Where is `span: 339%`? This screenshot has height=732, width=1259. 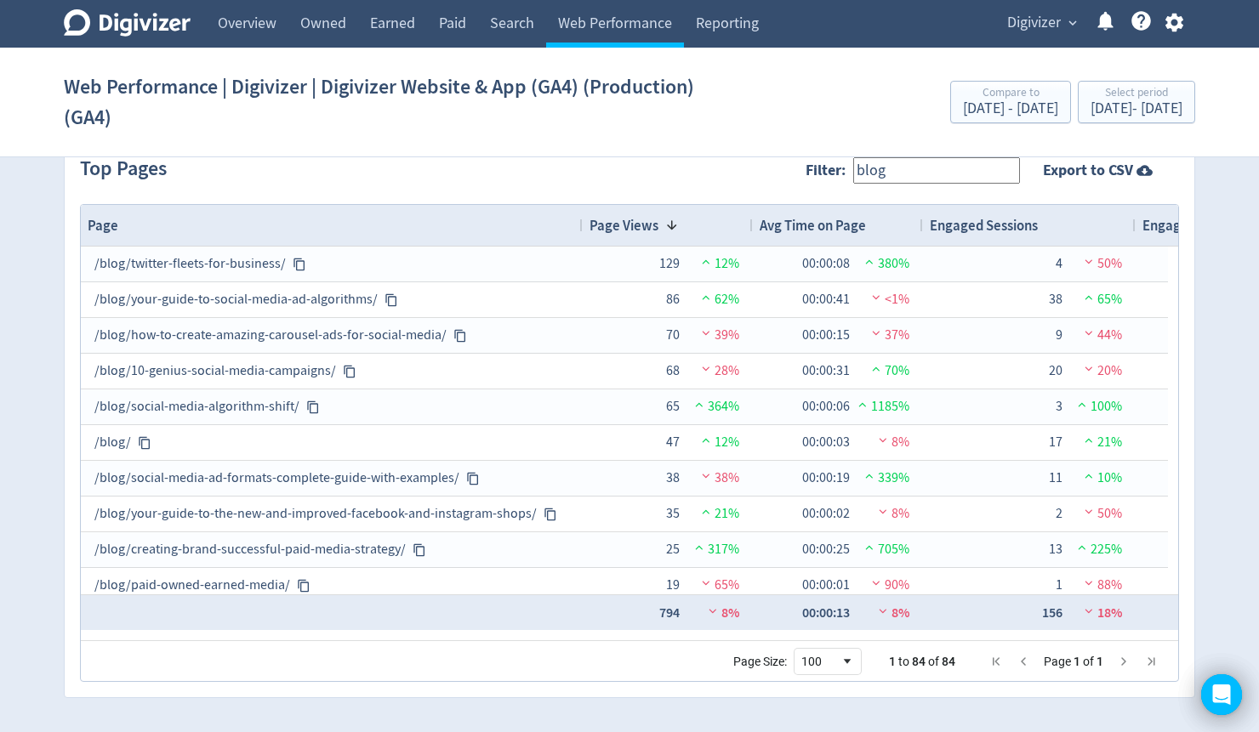
span: 339% is located at coordinates (885, 478).